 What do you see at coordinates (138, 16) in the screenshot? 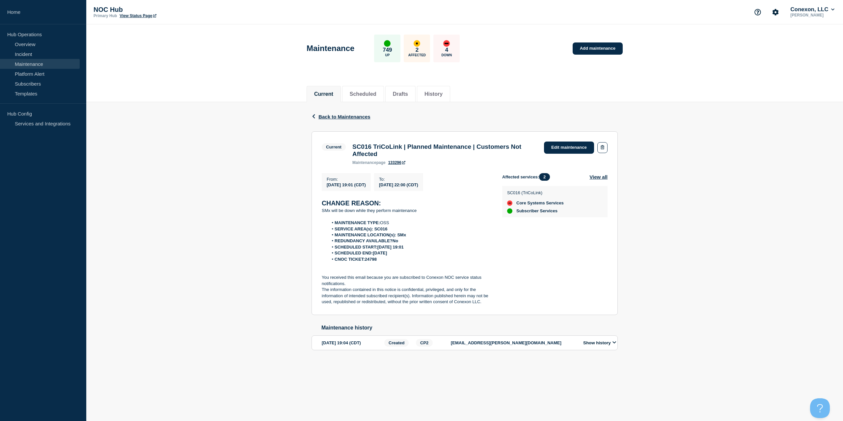
I see `a: View Status Page` at bounding box center [138, 16].